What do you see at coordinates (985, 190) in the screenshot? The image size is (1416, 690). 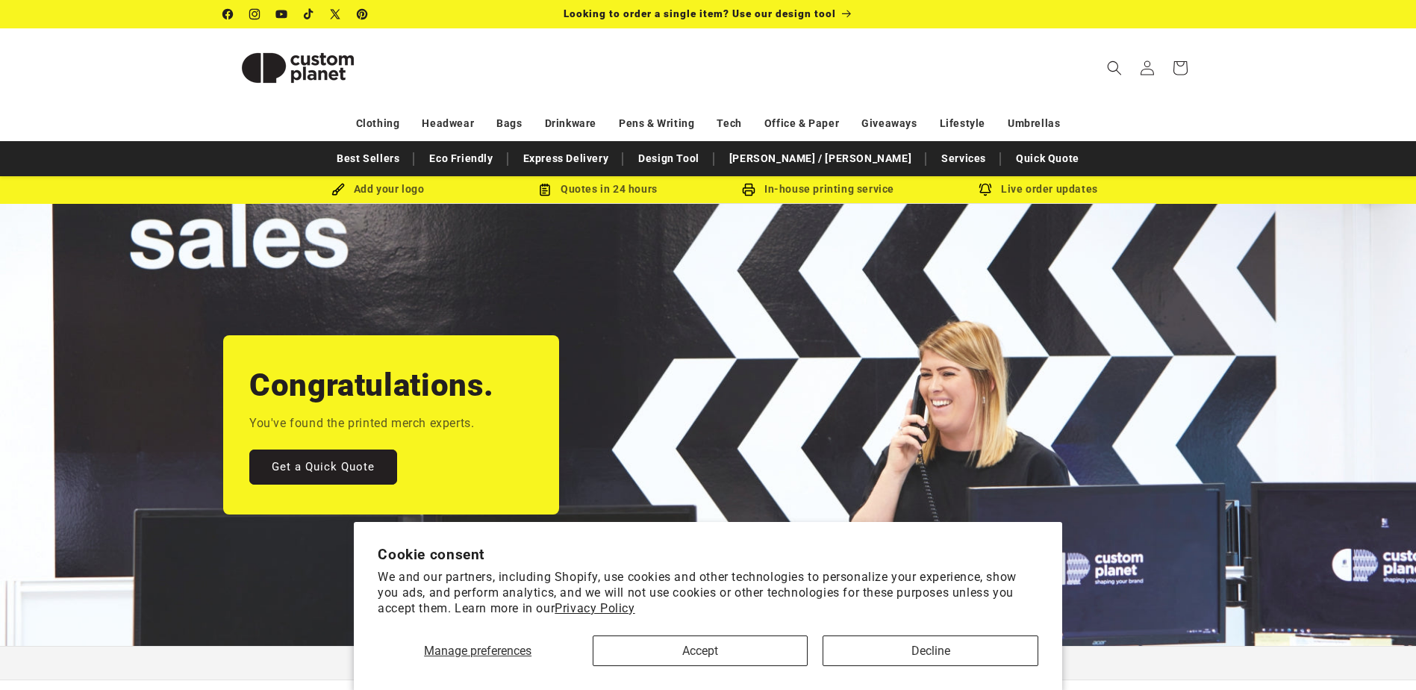 I see `img: Order updates` at bounding box center [985, 190].